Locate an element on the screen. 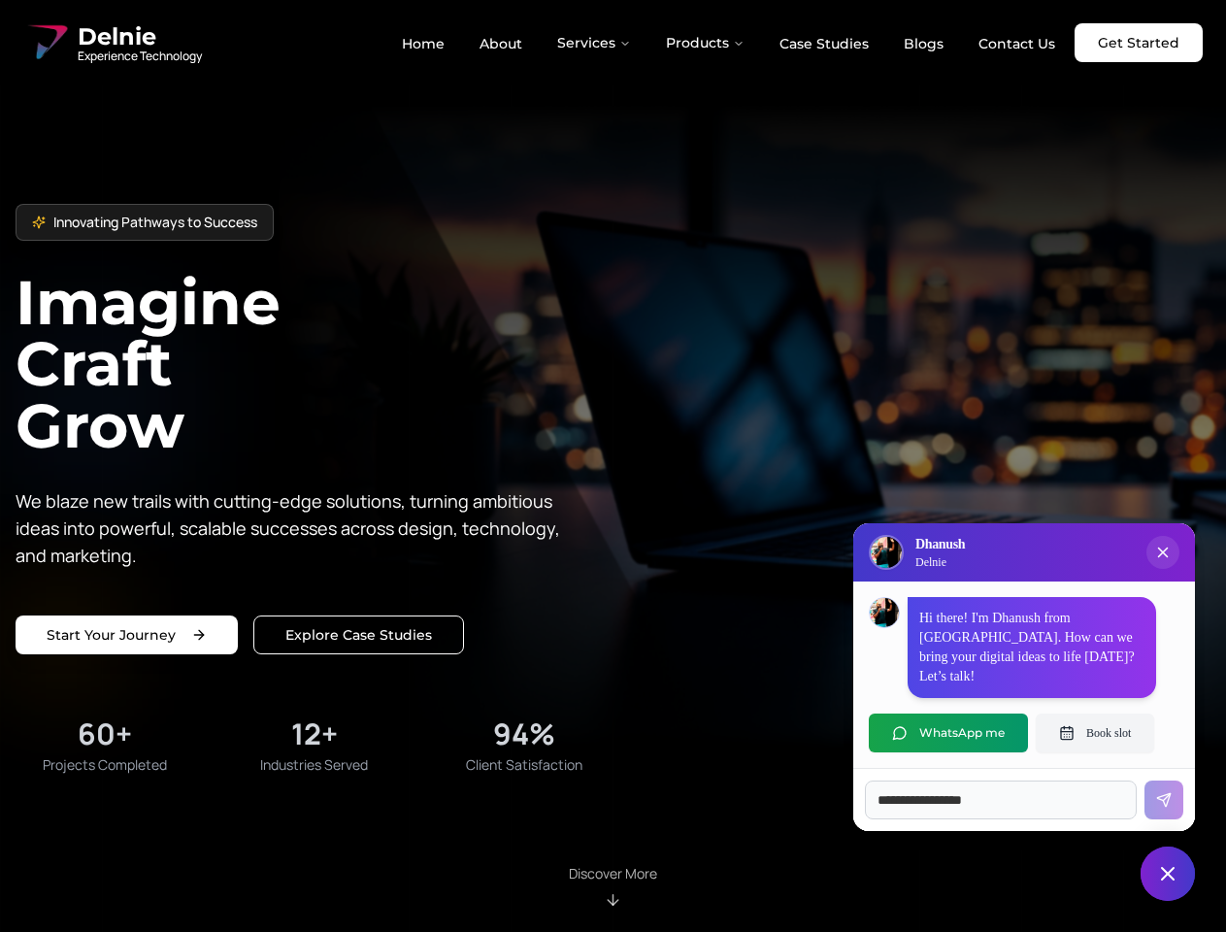 This screenshot has width=1226, height=932. span: Projects Completed is located at coordinates (105, 765).